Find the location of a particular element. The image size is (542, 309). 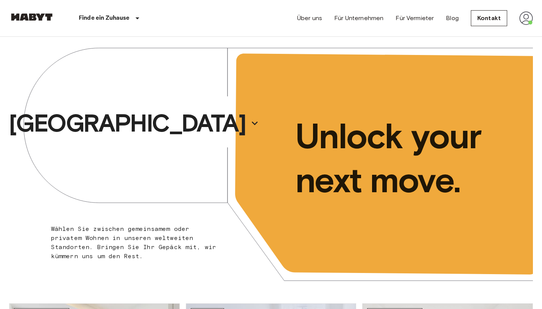

a: Blog is located at coordinates (453, 18).